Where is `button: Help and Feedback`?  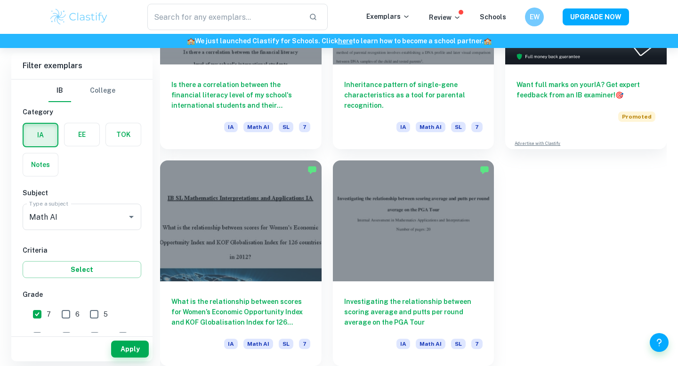
button: Help and Feedback is located at coordinates (659, 343).